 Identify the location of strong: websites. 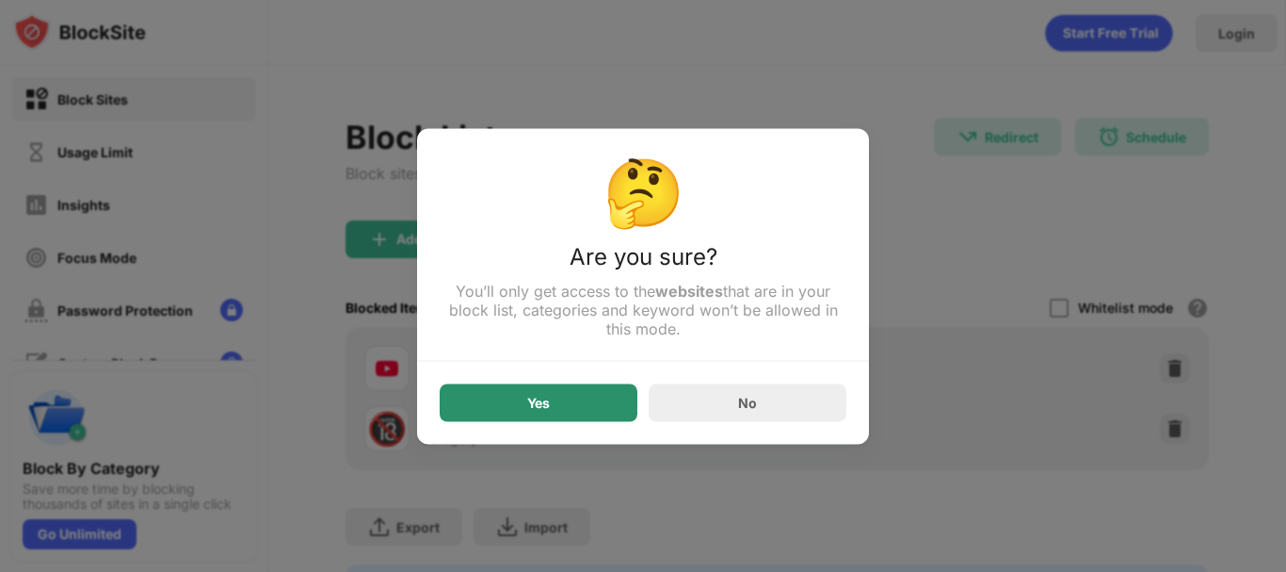
(689, 290).